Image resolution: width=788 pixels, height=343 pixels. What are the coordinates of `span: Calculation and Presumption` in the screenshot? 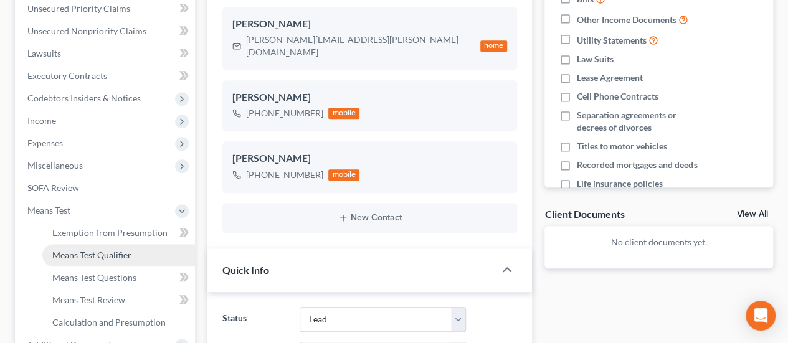 It's located at (109, 322).